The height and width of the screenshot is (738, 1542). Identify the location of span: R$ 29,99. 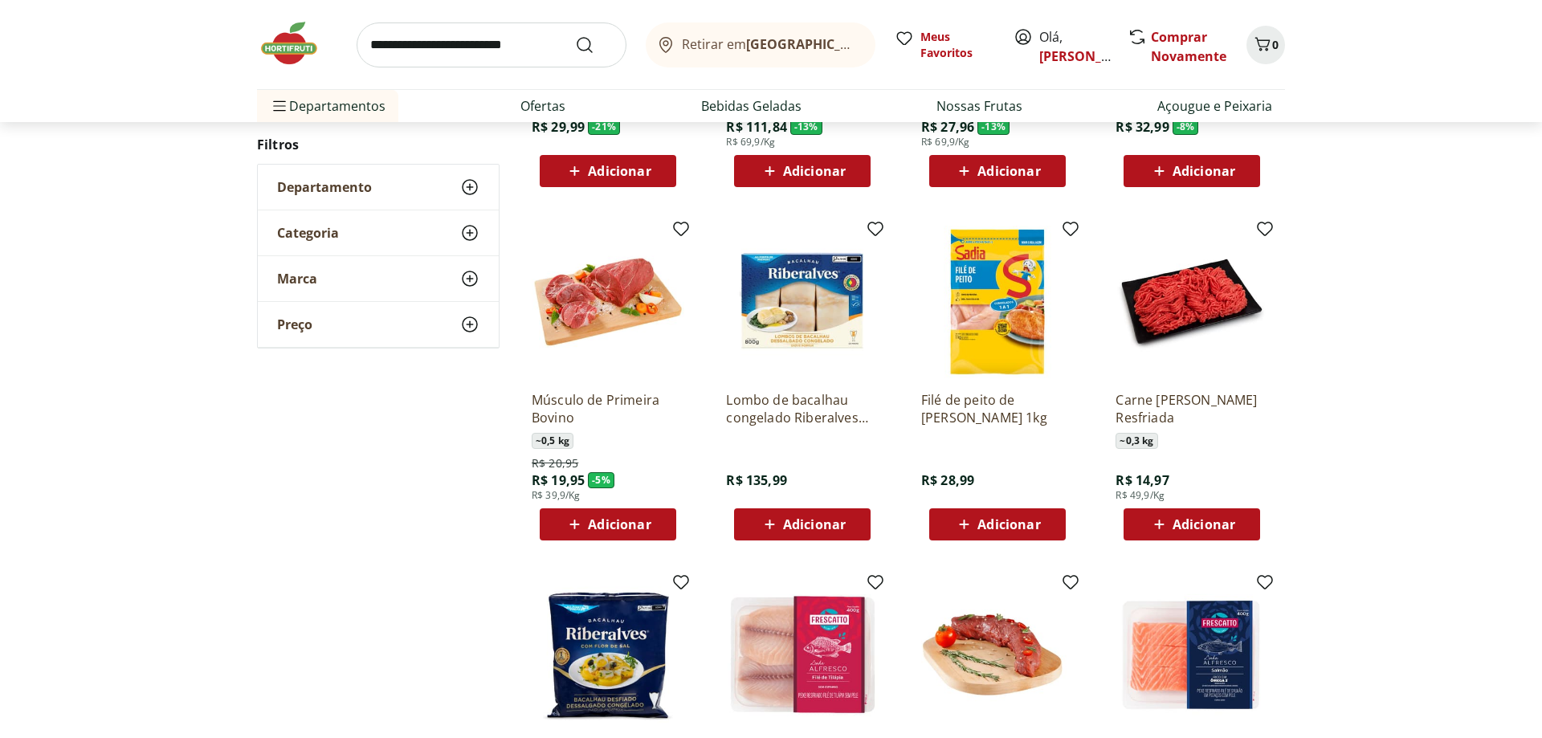
(558, 127).